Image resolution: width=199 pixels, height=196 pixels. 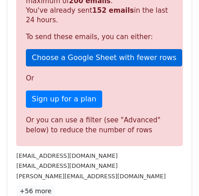 I want to click on a: Sign up for a plan, so click(x=64, y=99).